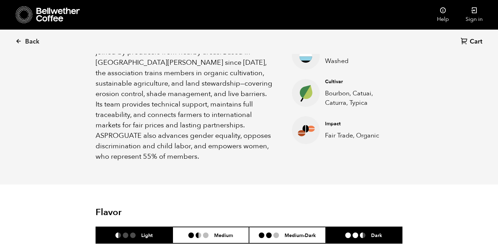 The height and width of the screenshot is (252, 498). Describe the element at coordinates (32, 42) in the screenshot. I see `span: Back` at that location.